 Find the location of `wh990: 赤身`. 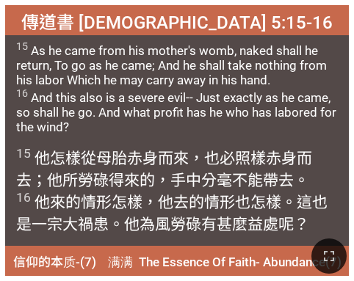

wh990: 赤身 is located at coordinates (171, 192).